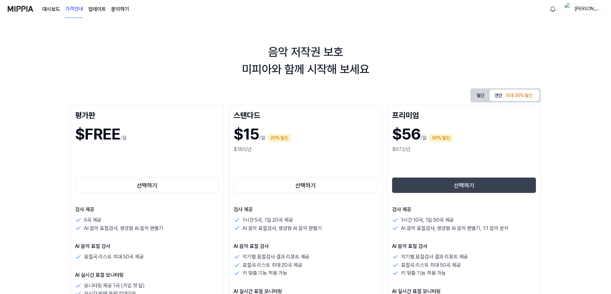  I want to click on h1: $15, so click(246, 134).